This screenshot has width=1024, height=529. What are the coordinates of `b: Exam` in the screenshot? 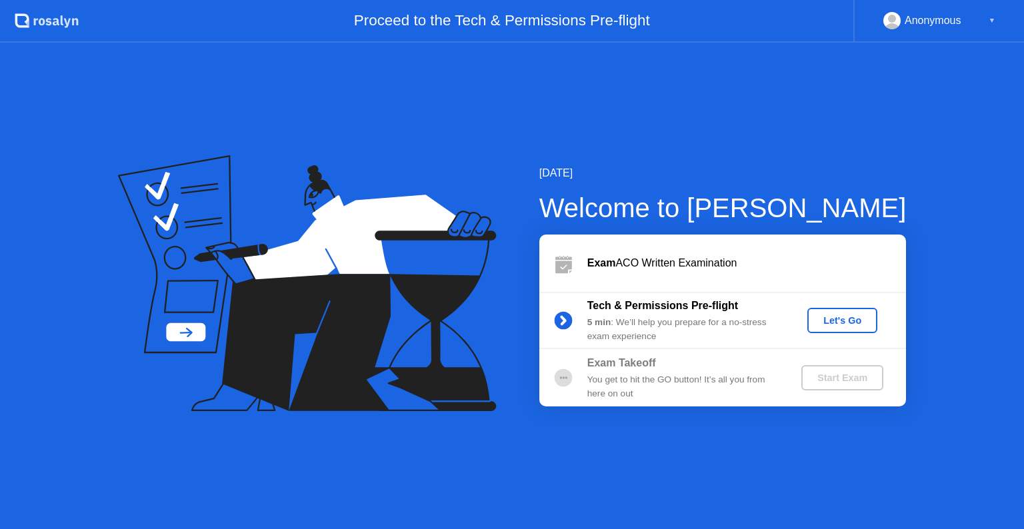 It's located at (601, 263).